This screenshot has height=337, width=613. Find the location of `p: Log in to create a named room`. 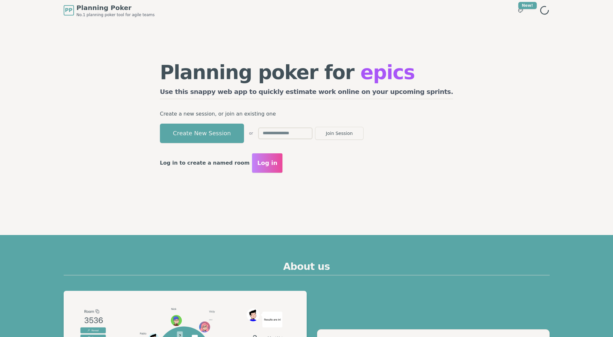

p: Log in to create a named room is located at coordinates (205, 163).